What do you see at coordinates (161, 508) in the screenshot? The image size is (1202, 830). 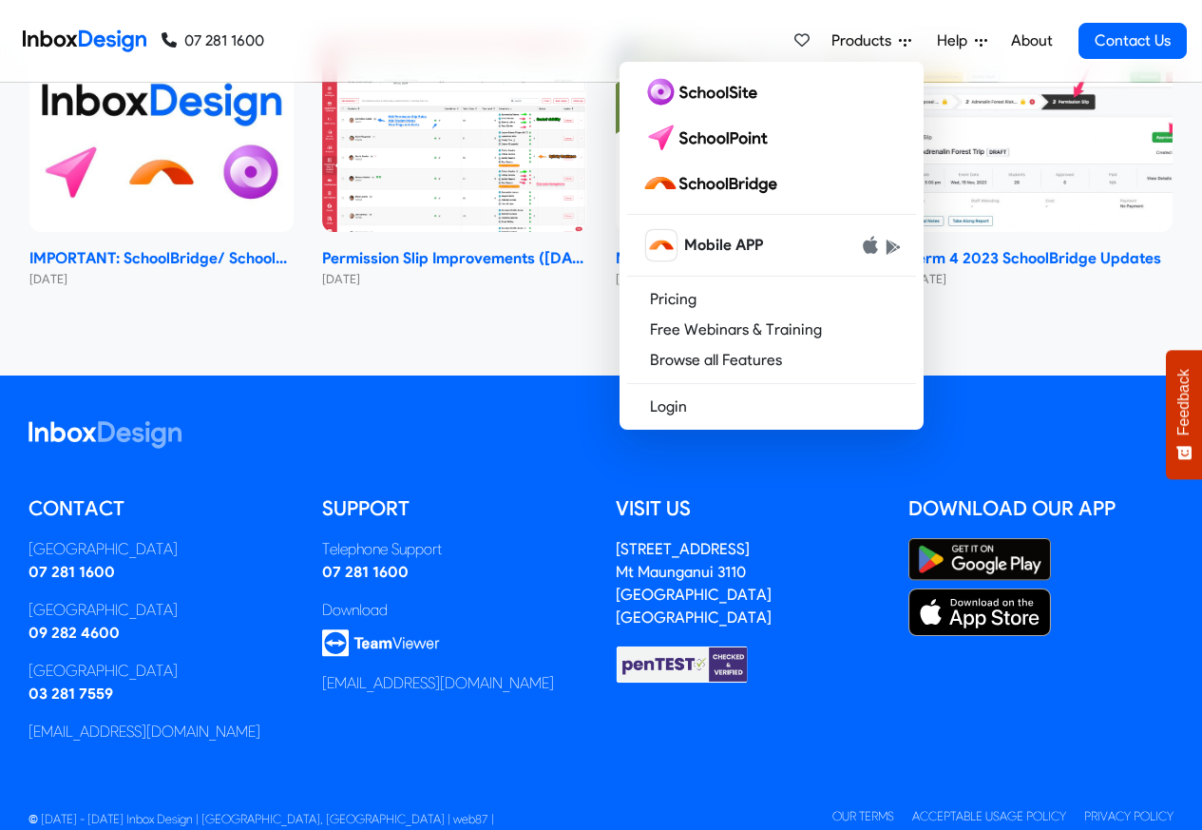 I see `h5: Contact` at bounding box center [161, 508].